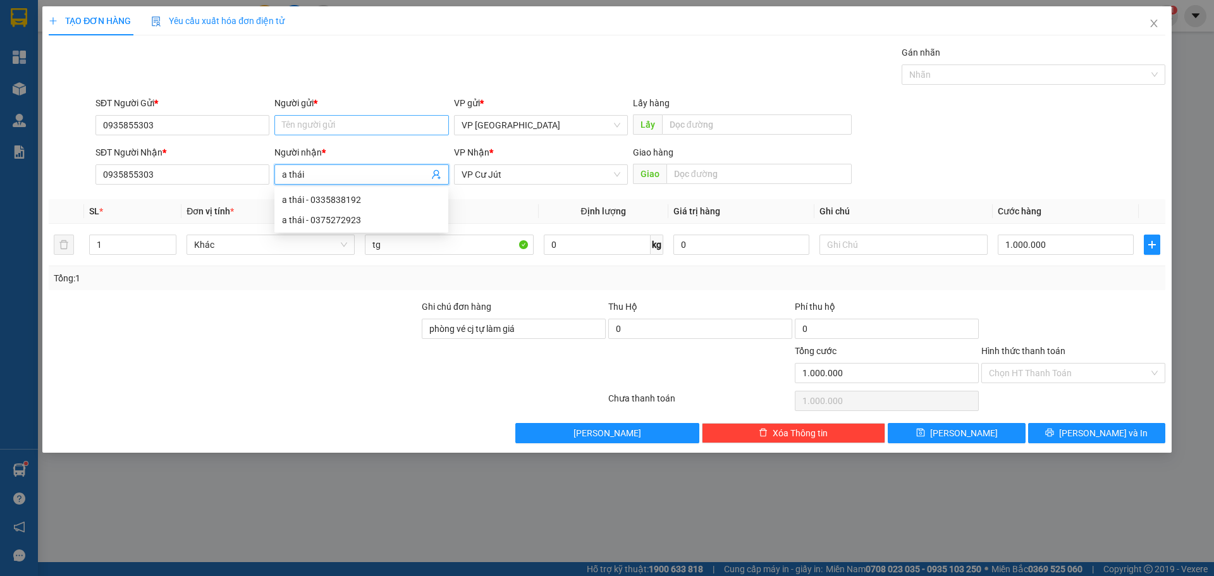 Image resolution: width=1214 pixels, height=576 pixels. What do you see at coordinates (921, 52) in the screenshot?
I see `label: Gán nhãn` at bounding box center [921, 52].